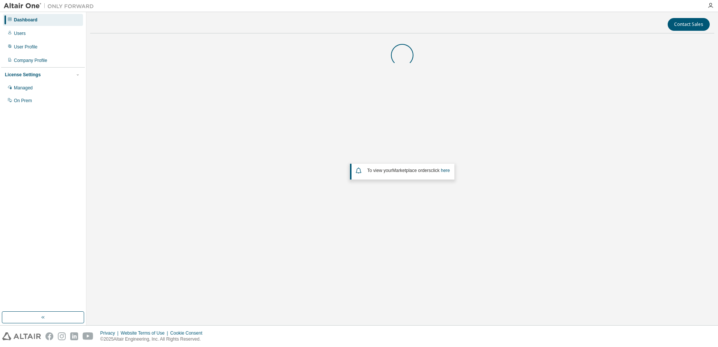  Describe the element at coordinates (21, 336) in the screenshot. I see `img: altair_logo.svg` at that location.